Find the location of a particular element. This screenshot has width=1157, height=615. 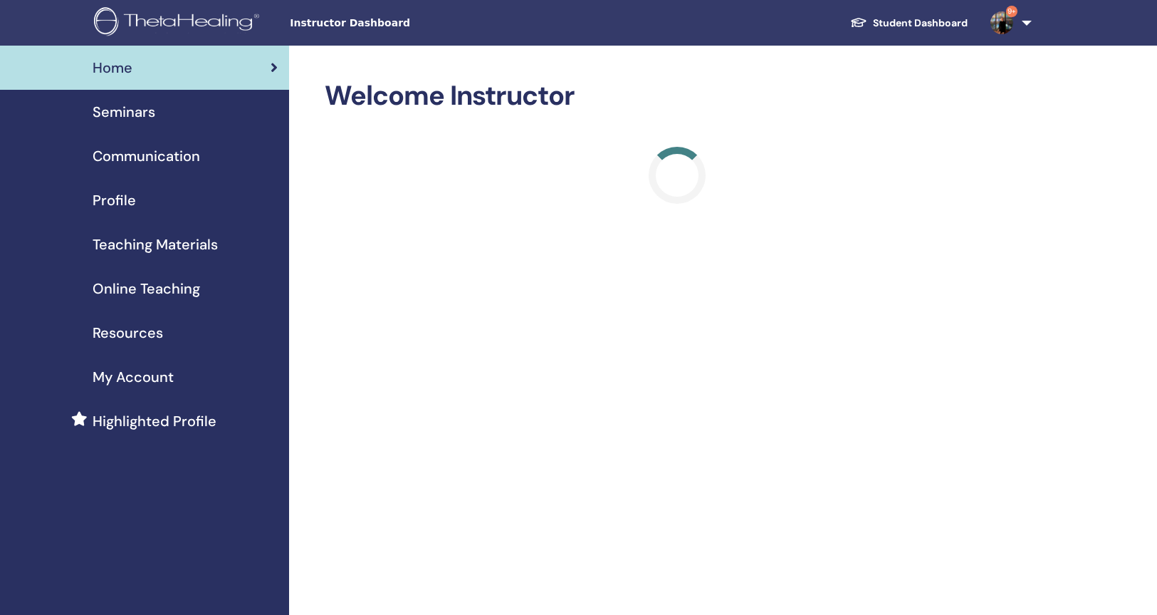

span: Home is located at coordinates (113, 68).